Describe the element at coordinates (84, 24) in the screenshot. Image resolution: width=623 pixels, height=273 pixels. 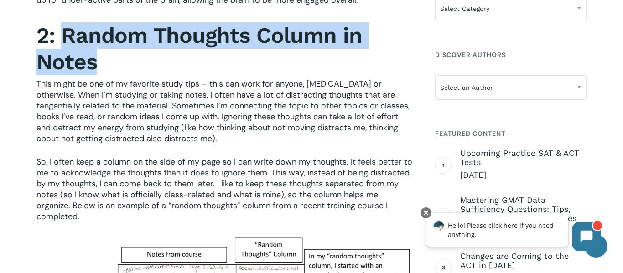
I see `span: Hello! Please click here if you need anything.` at that location.